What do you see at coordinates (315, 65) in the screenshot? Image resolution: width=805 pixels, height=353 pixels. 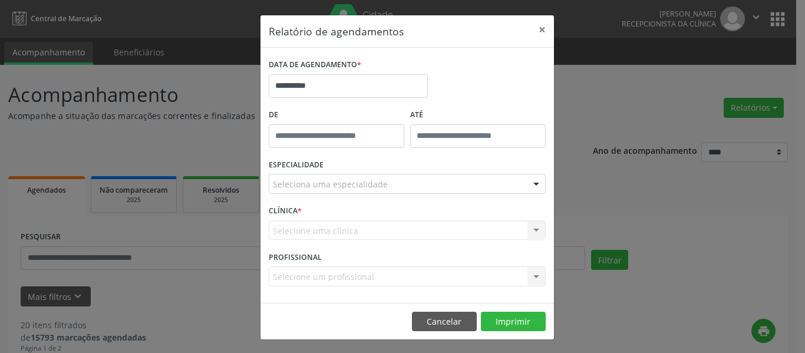 I see `label: DATA DE AGENDAMENTO` at bounding box center [315, 65].